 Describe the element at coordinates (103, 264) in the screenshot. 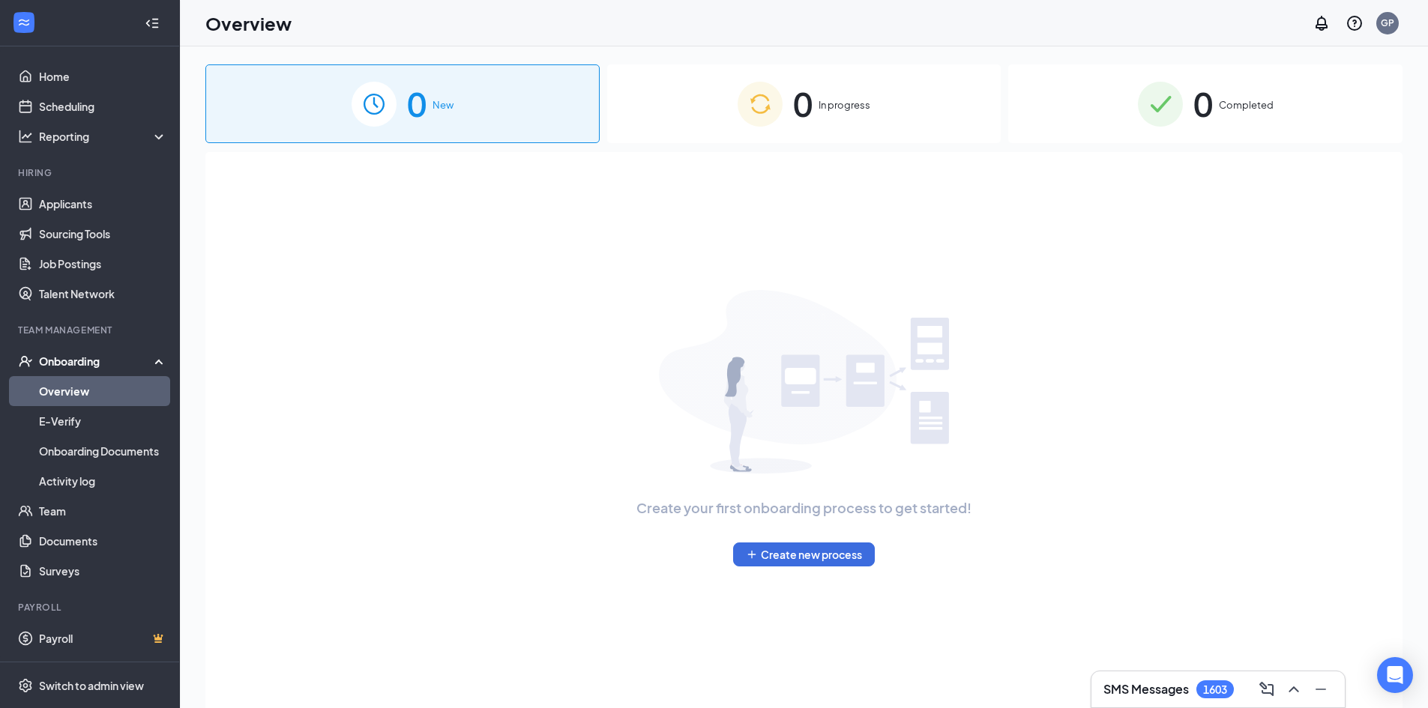

I see `a: Job Postings` at that location.